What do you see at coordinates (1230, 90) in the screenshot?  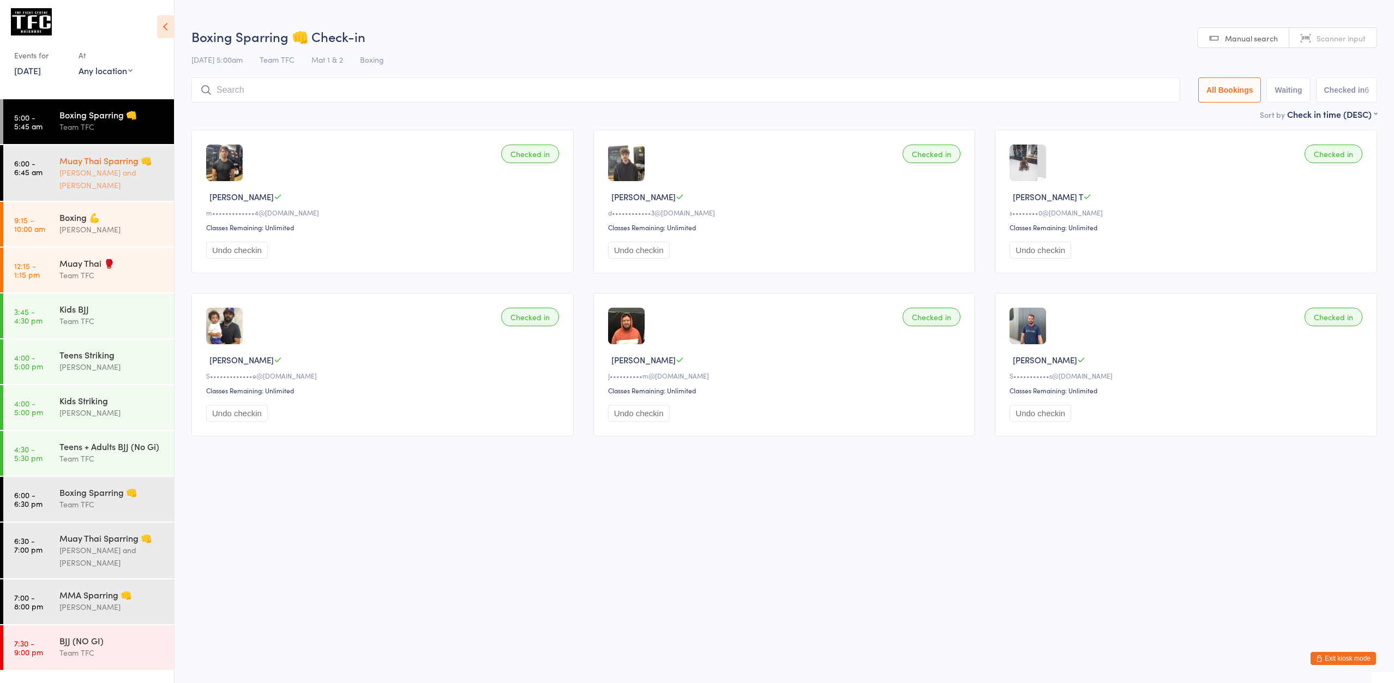 I see `button: All Bookings` at bounding box center [1230, 90].